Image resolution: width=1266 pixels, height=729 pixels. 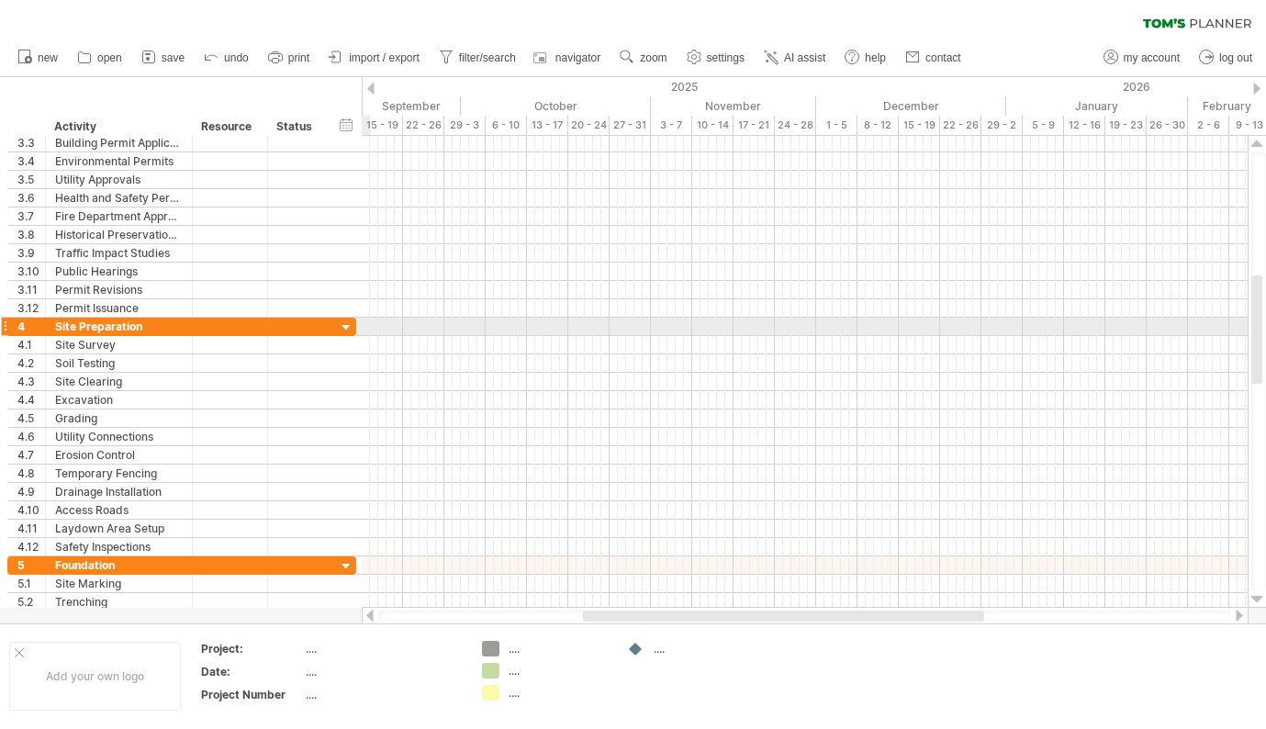 I want to click on div: Historical Preservation Approval, so click(x=118, y=234).